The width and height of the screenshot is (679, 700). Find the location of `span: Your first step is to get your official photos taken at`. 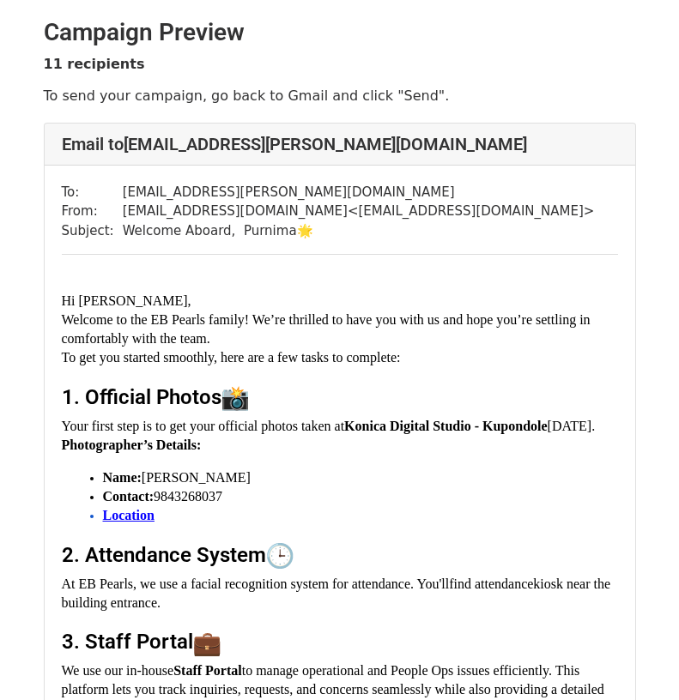

span: Your first step is to get your official photos taken at is located at coordinates (203, 426).